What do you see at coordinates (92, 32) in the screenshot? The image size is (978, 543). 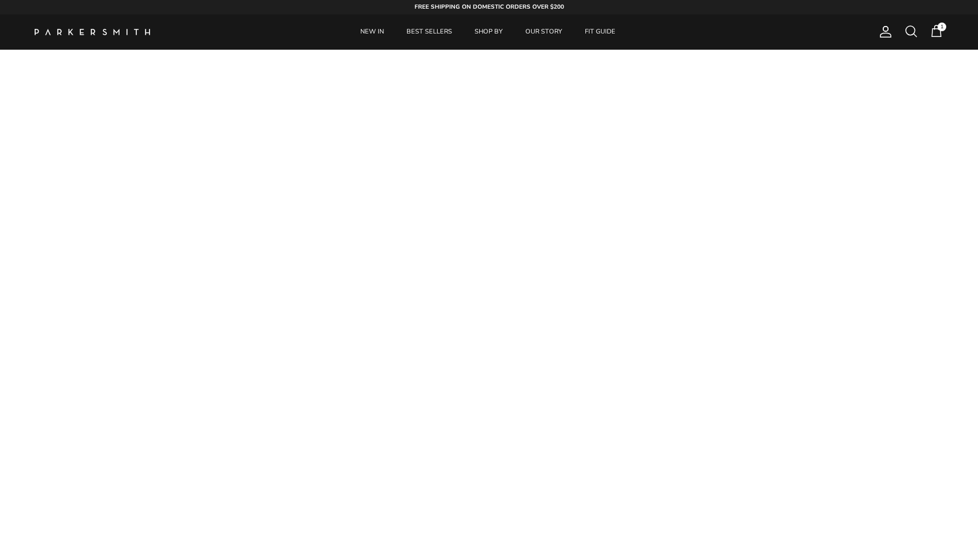 I see `a: Parker Smith` at bounding box center [92, 32].